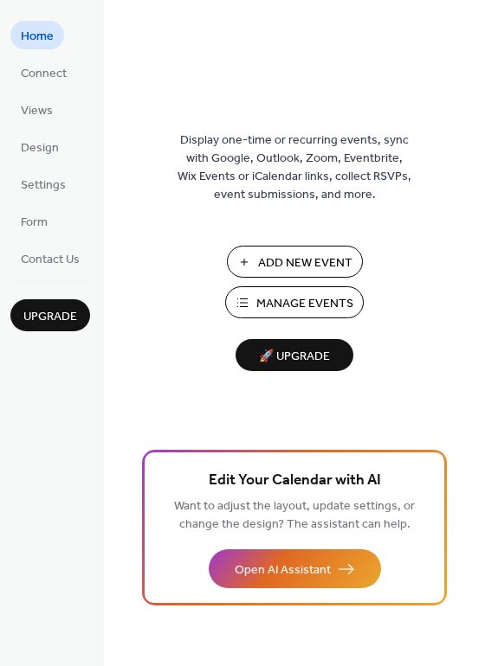  Describe the element at coordinates (36, 109) in the screenshot. I see `a: Views` at that location.